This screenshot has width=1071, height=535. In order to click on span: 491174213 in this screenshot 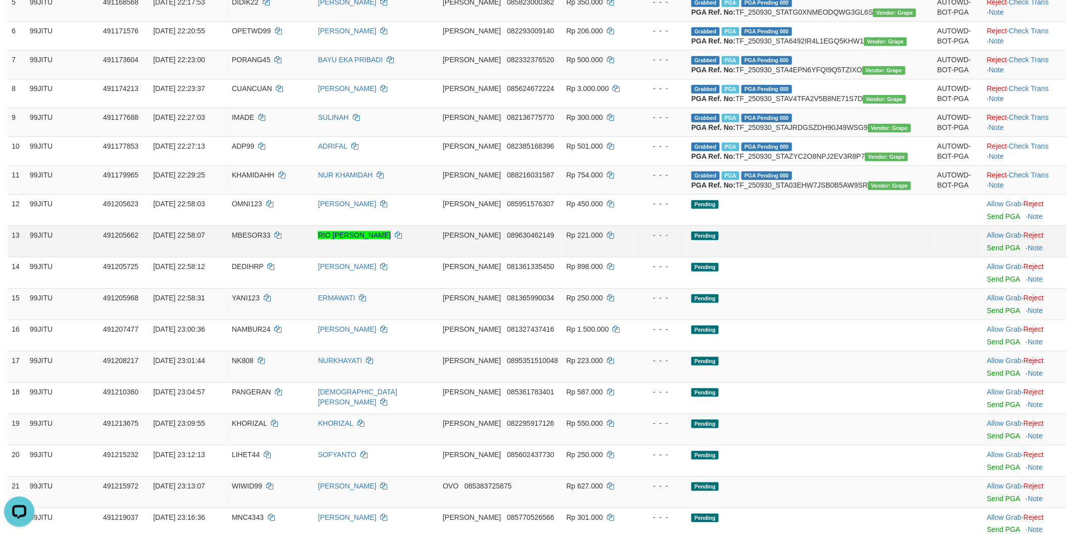, I will do `click(121, 89)`.